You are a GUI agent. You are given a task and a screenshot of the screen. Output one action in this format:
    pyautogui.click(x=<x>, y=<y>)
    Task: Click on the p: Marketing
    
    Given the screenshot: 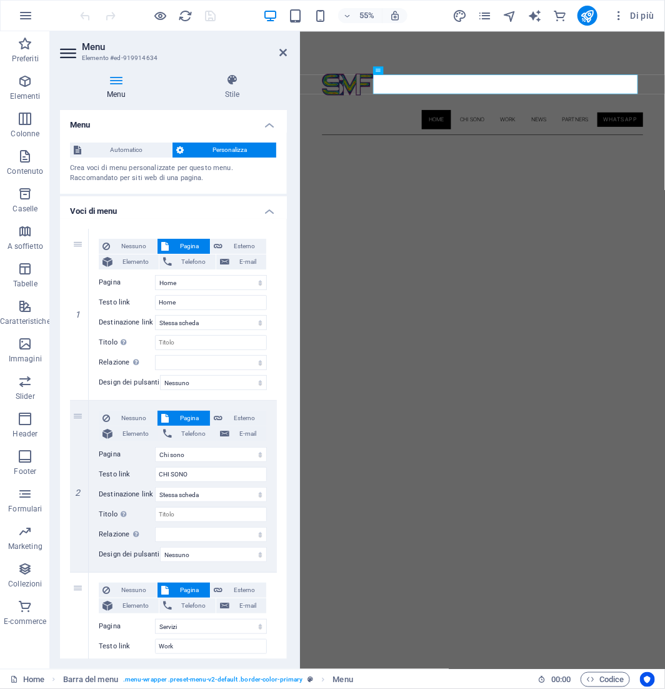 What is the action you would take?
    pyautogui.click(x=25, y=546)
    